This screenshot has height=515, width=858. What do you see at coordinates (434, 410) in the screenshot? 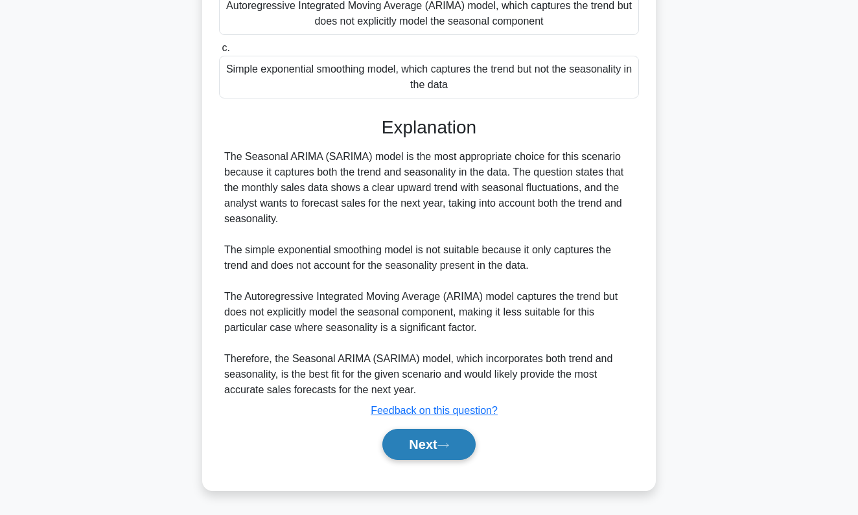
I see `a: Feedback on this question?` at bounding box center [434, 410].